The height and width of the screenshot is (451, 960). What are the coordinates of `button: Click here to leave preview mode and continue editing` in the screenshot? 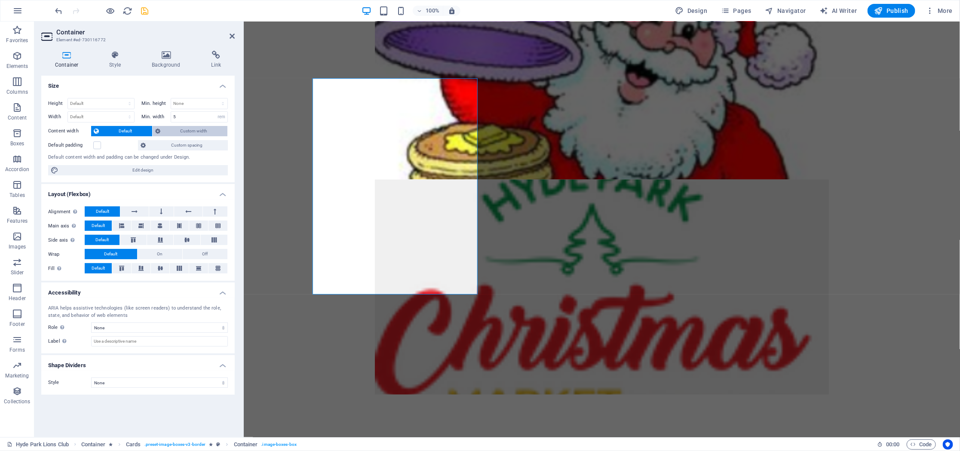 It's located at (111, 11).